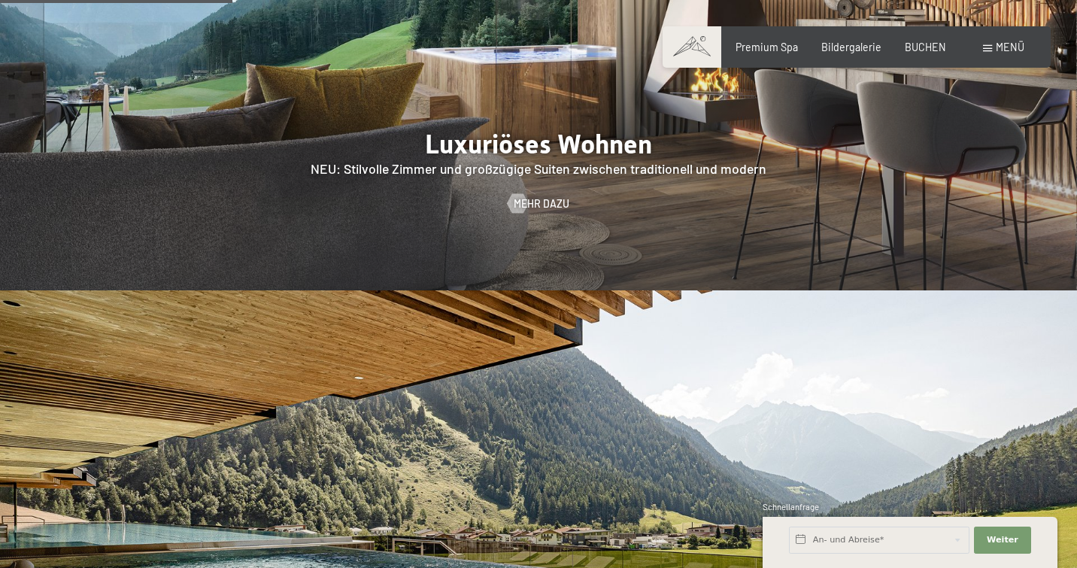 Image resolution: width=1077 pixels, height=568 pixels. What do you see at coordinates (538, 204) in the screenshot?
I see `a: Mehr dazu` at bounding box center [538, 204].